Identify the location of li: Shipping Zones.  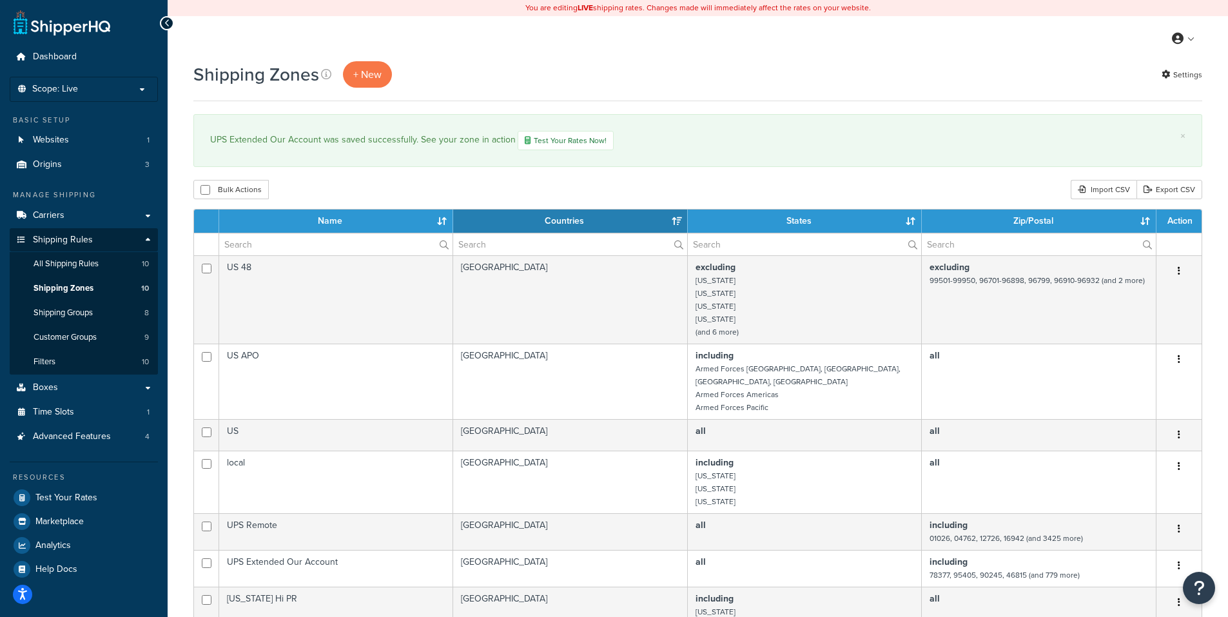
(84, 288).